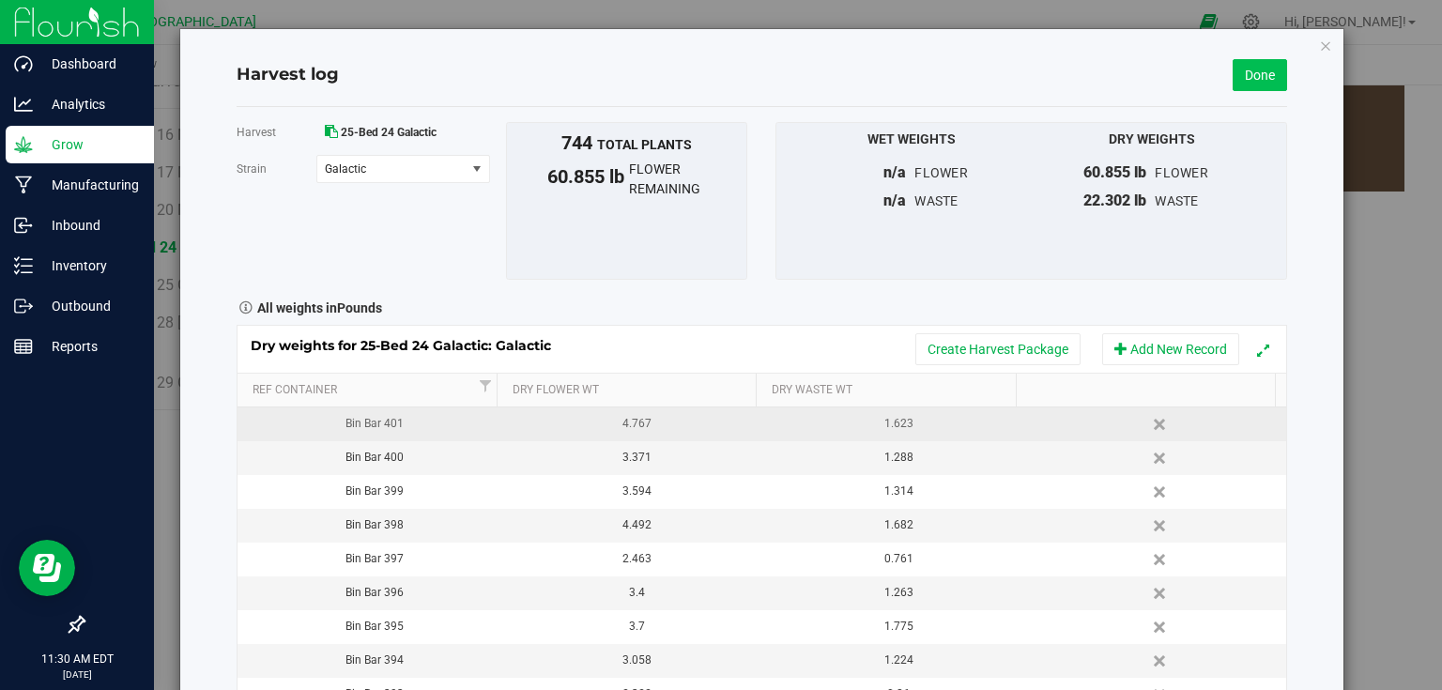 The width and height of the screenshot is (1442, 690). I want to click on div: 4.492, so click(636, 525).